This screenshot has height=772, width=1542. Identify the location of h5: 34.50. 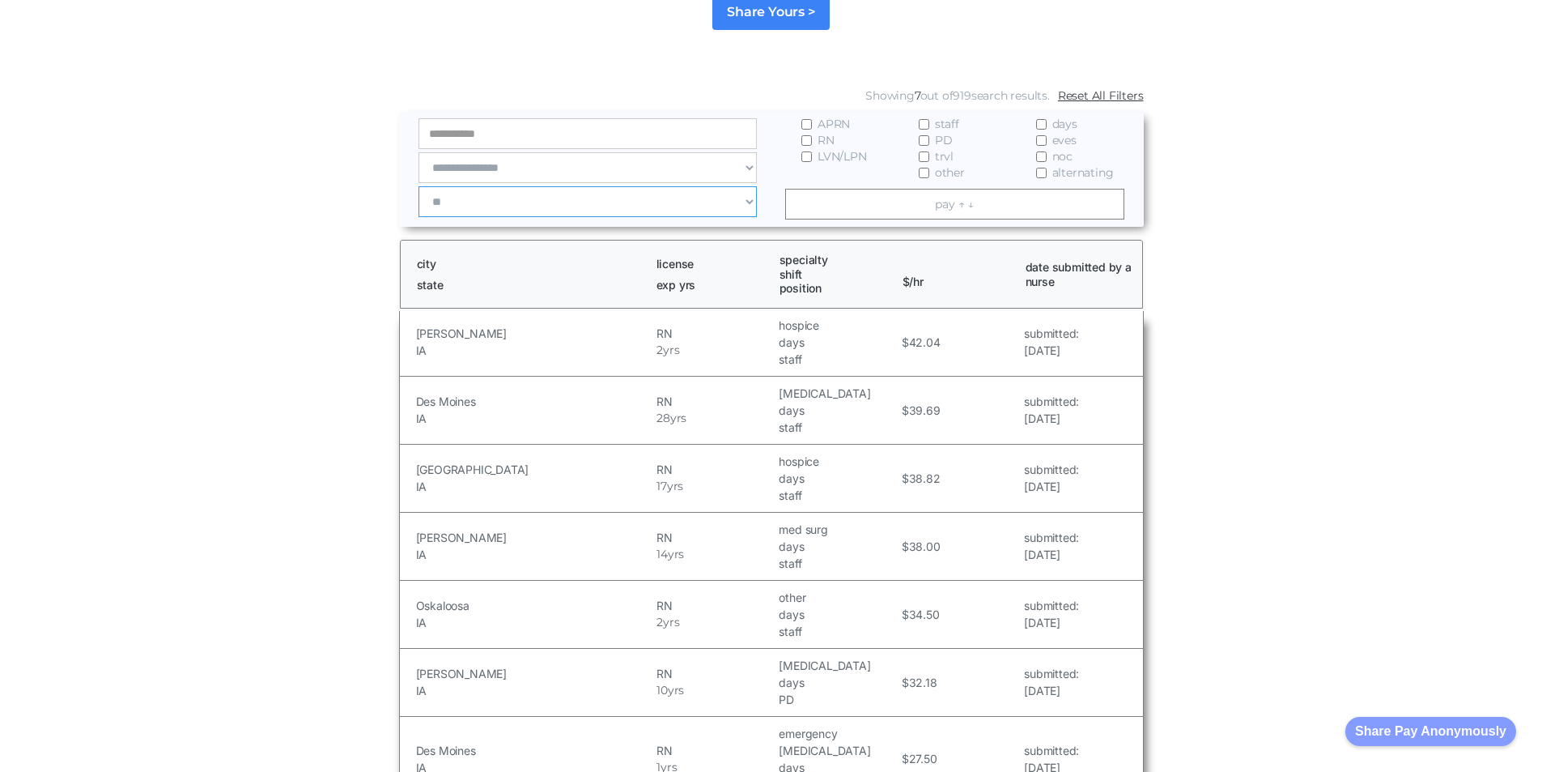
(925, 614).